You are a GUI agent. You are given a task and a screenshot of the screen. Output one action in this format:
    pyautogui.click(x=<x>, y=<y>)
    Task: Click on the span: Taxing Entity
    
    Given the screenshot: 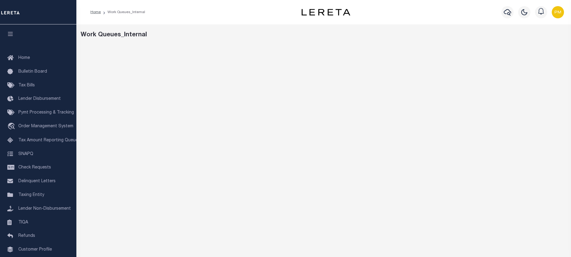 What is the action you would take?
    pyautogui.click(x=31, y=195)
    